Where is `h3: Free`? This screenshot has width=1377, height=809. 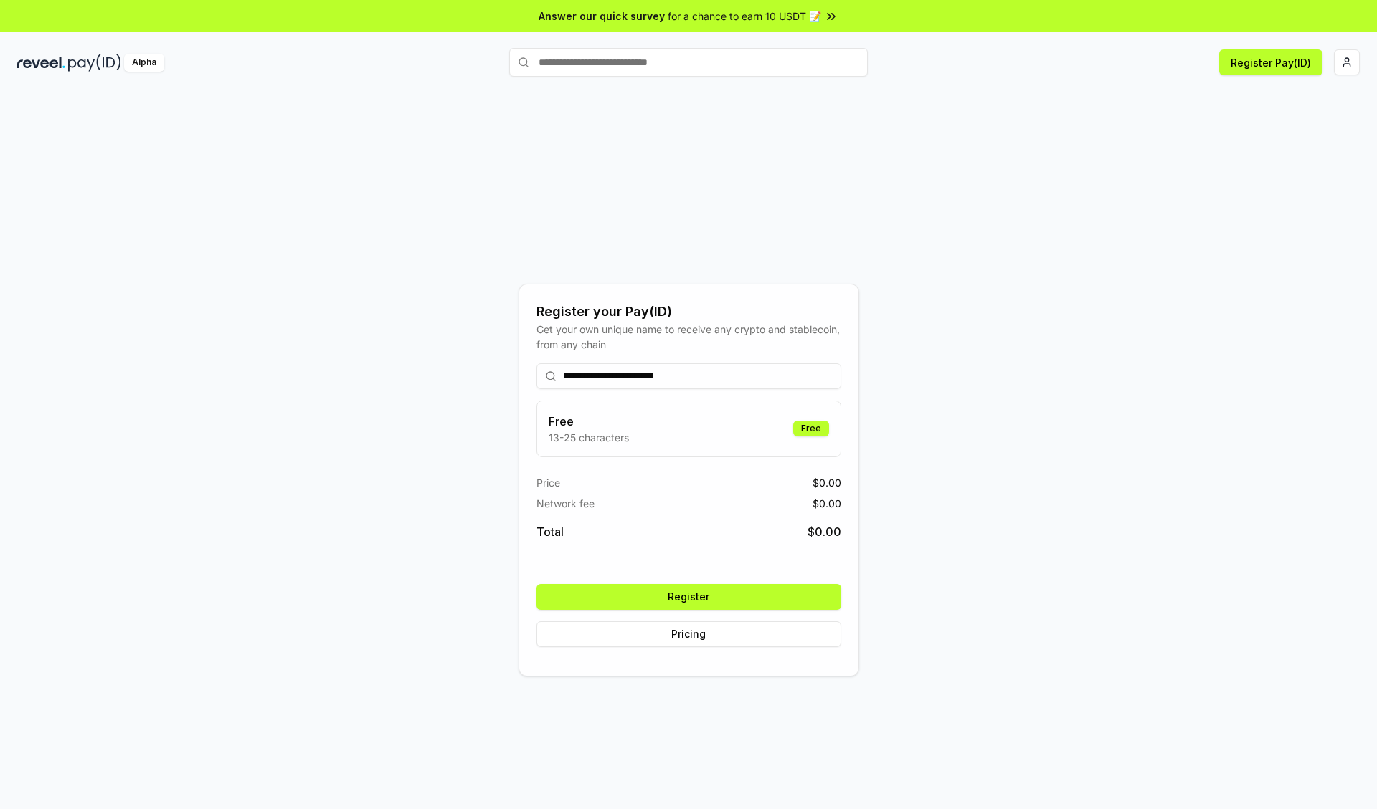 h3: Free is located at coordinates (589, 422).